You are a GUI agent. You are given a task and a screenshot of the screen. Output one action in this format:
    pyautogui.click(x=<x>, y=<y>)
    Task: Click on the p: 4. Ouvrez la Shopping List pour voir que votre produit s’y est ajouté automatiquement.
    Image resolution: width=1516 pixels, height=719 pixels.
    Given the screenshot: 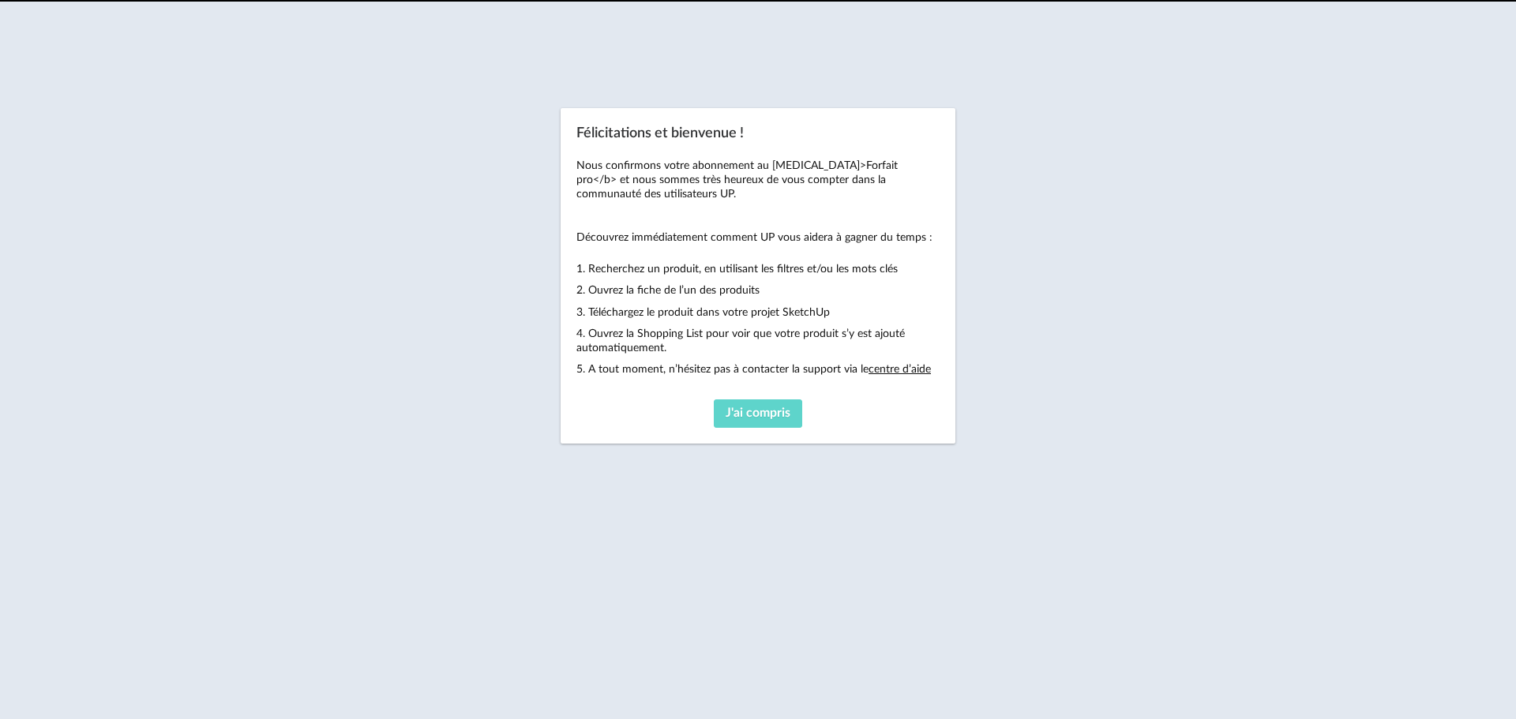 What is the action you would take?
    pyautogui.click(x=758, y=341)
    